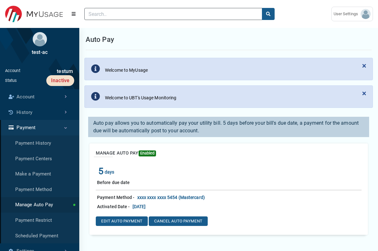 The width and height of the screenshot is (378, 251). Describe the element at coordinates (140, 98) in the screenshot. I see `div: Welcome to UBT's Usage Monitoring` at that location.